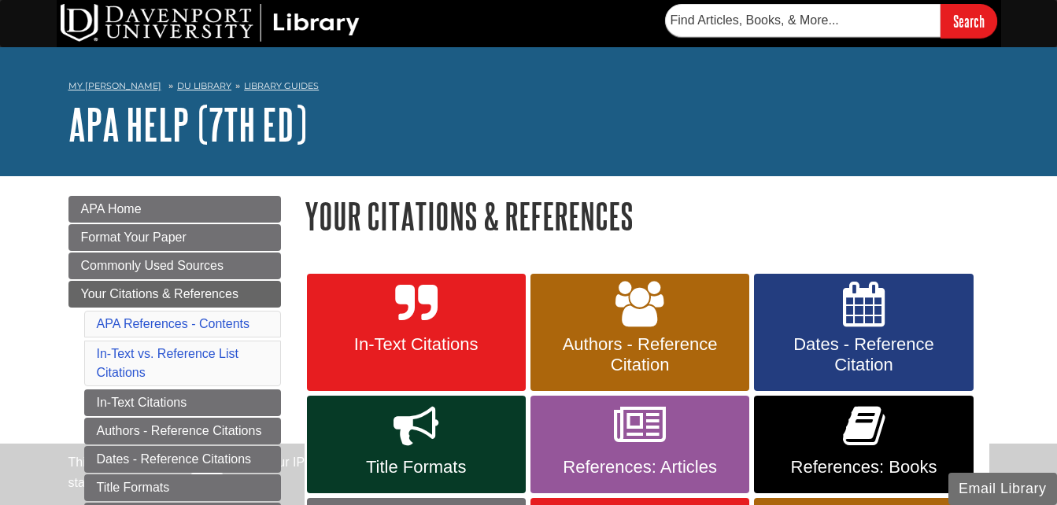 This screenshot has height=505, width=1057. Describe the element at coordinates (204, 86) in the screenshot. I see `a: DU Library` at that location.